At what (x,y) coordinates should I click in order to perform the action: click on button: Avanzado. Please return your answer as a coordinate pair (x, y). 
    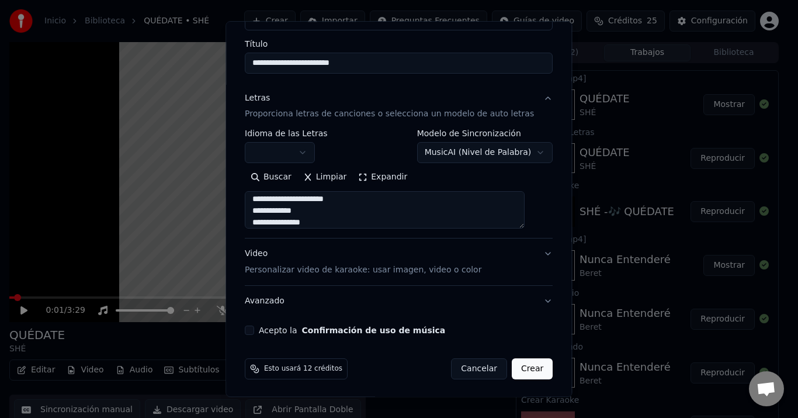
    Looking at the image, I should click on (399, 302).